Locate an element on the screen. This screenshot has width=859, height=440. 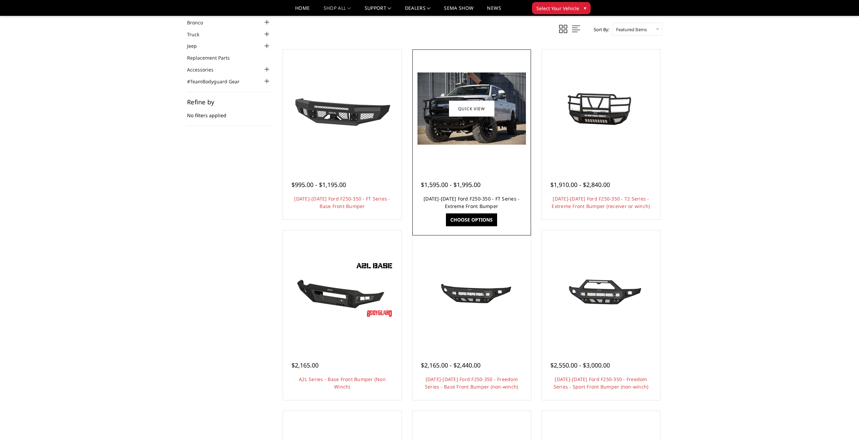
a: 2017-2022 Ford F250-350 - FT Series - Extreme Front Bumper 2017-2022 Ford F250-350 - FT Series - ... is located at coordinates (472, 109).